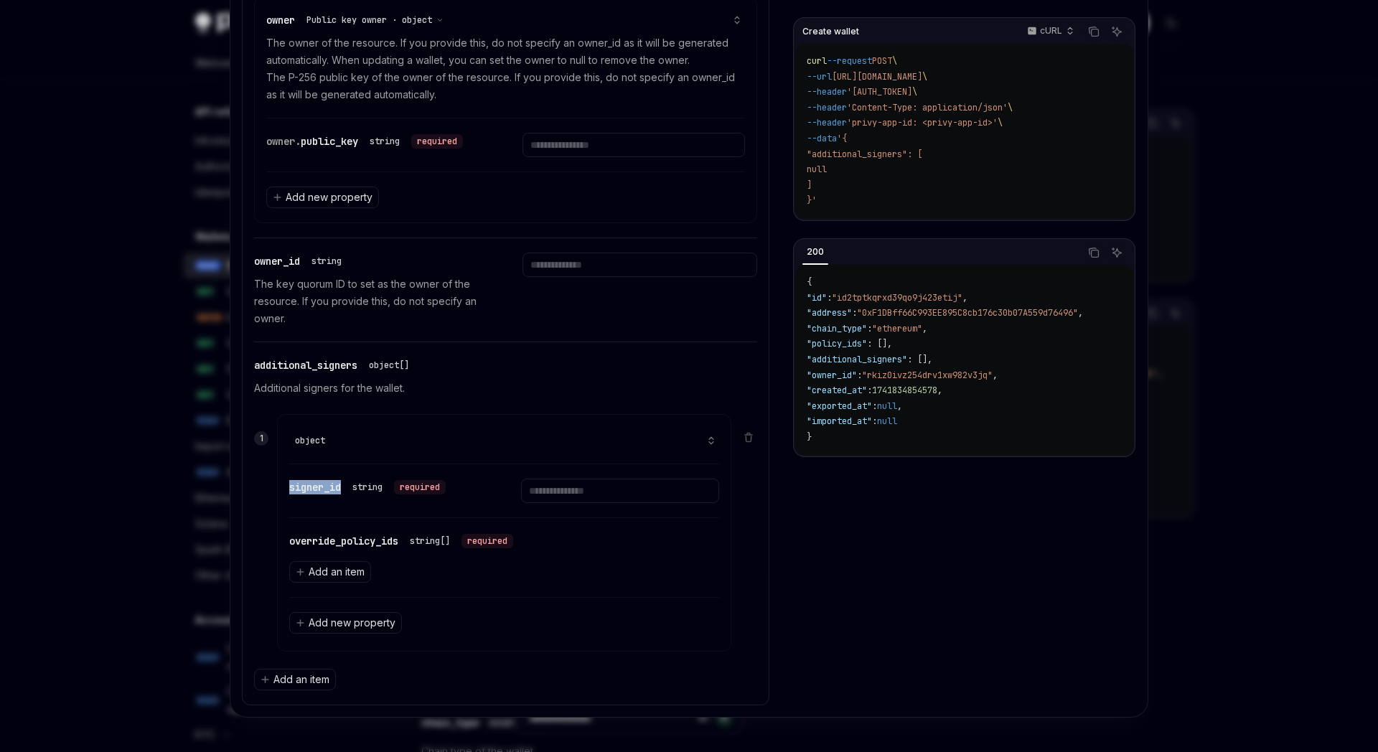 This screenshot has width=1378, height=752. What do you see at coordinates (749, 437) in the screenshot?
I see `button: Delete item` at bounding box center [749, 437].